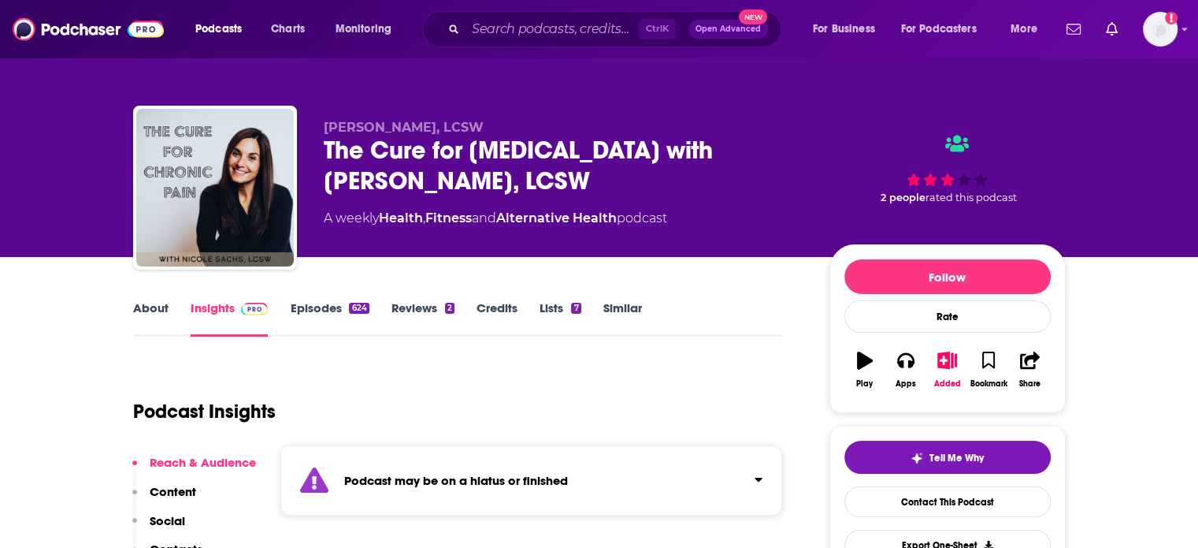 This screenshot has width=1198, height=548. What do you see at coordinates (484, 217) in the screenshot?
I see `span: and` at bounding box center [484, 217].